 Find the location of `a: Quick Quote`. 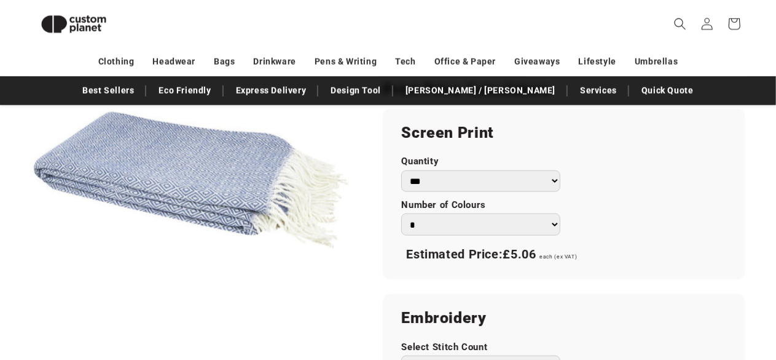

a: Quick Quote is located at coordinates (668, 90).